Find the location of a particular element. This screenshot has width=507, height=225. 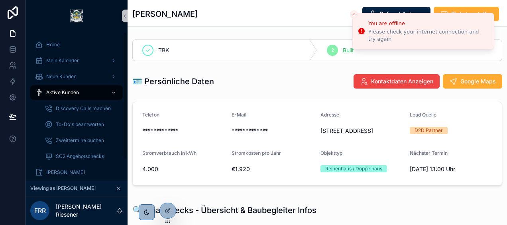

button: Ticket erstellen is located at coordinates (466, 14).